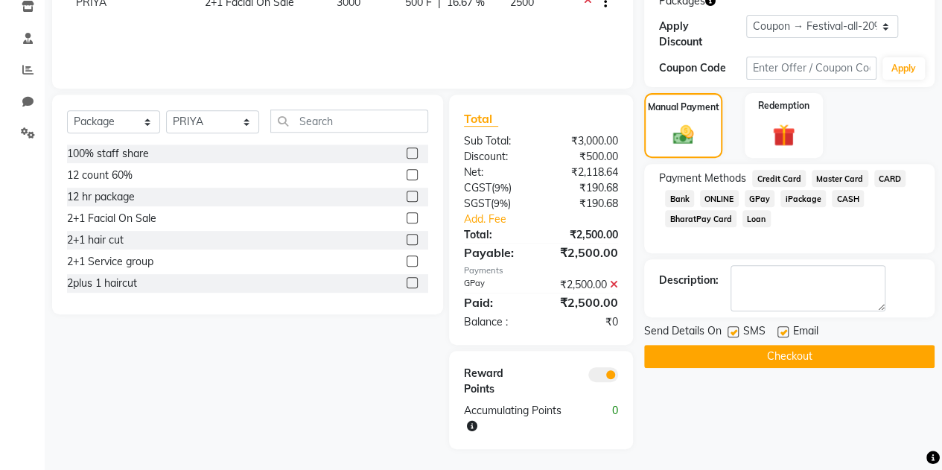 This screenshot has width=942, height=470. Describe the element at coordinates (720, 198) in the screenshot. I see `span: ONLINE` at that location.